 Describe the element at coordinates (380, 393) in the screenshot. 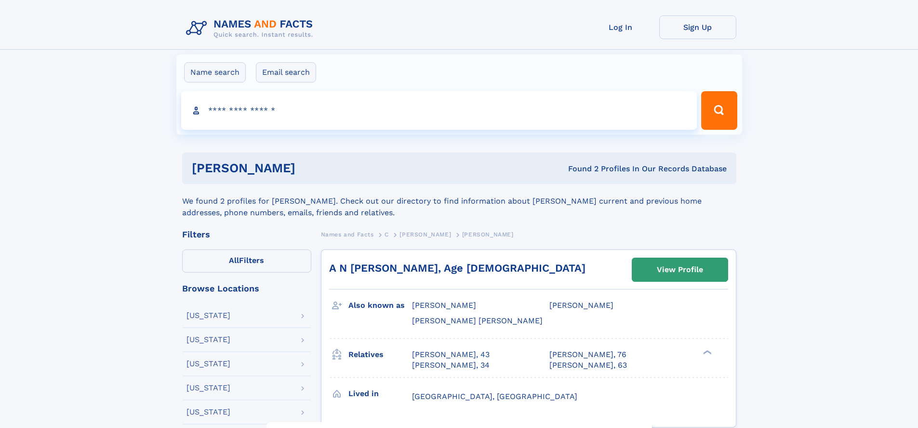

I see `h3: Lived in` at that location.